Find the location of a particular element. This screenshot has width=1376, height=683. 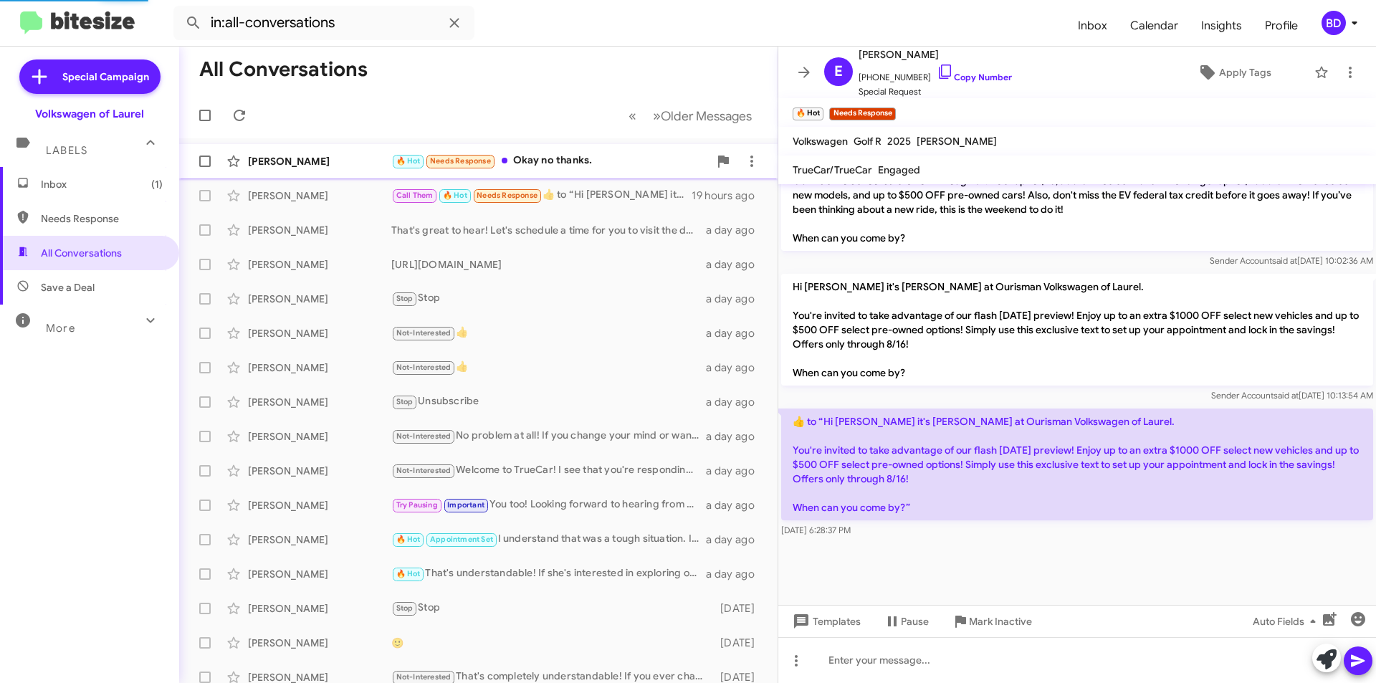

a: Insights is located at coordinates (1221, 26).